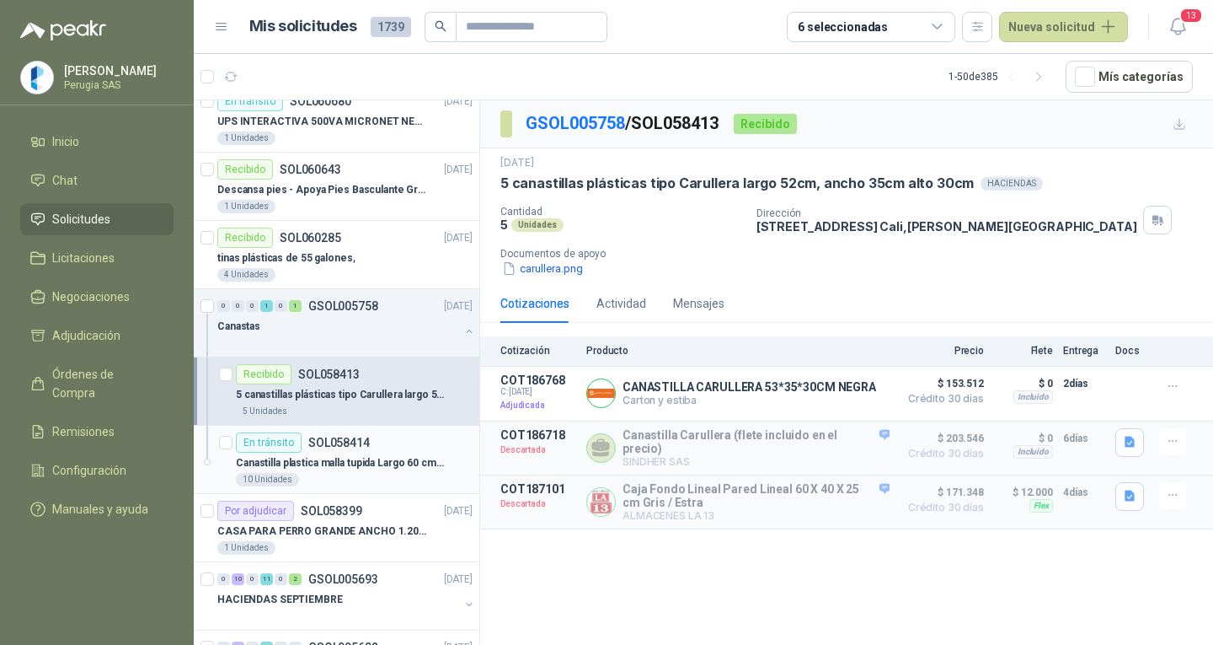 The width and height of the screenshot is (1213, 645). What do you see at coordinates (843, 27) in the screenshot?
I see `div: 6 seleccionadas` at bounding box center [843, 27].